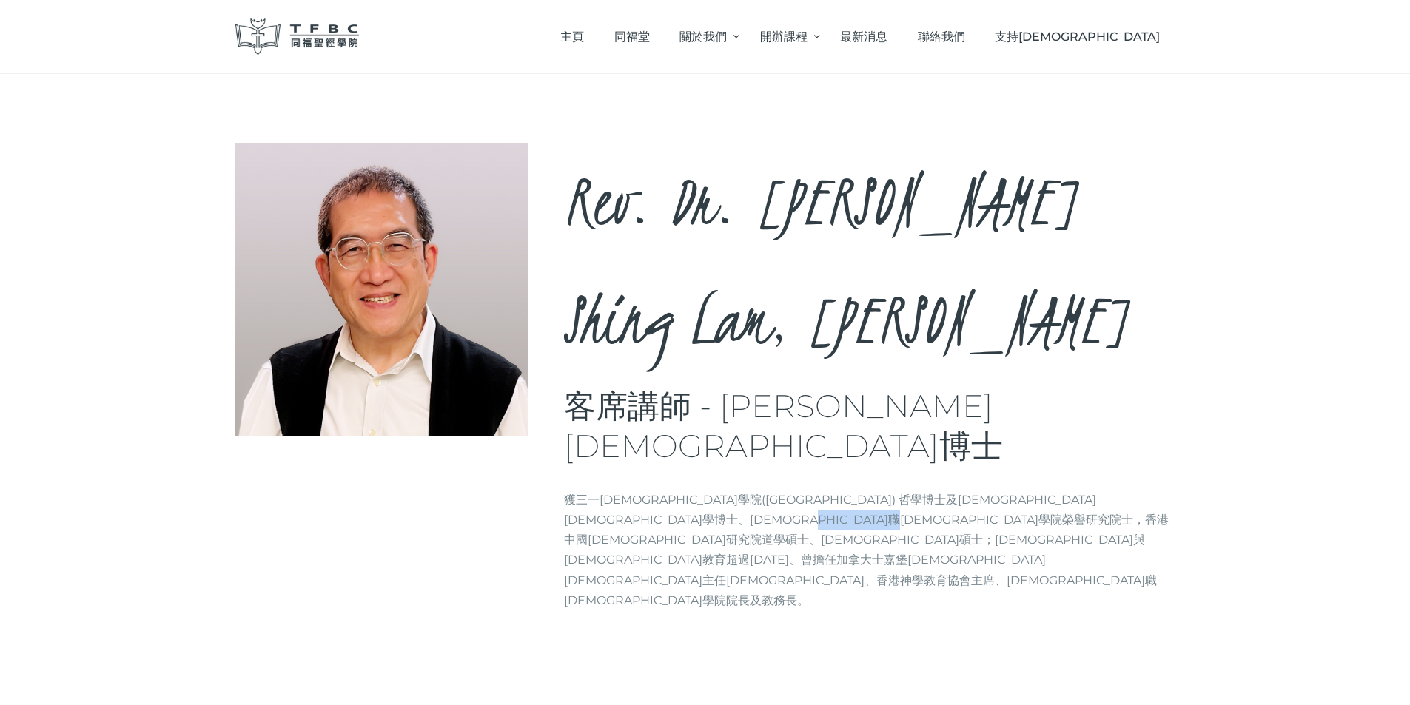 Image resolution: width=1410 pixels, height=705 pixels. Describe the element at coordinates (382, 289) in the screenshot. I see `img: Rev. Dr. Li Shing Lam, Derek` at that location.